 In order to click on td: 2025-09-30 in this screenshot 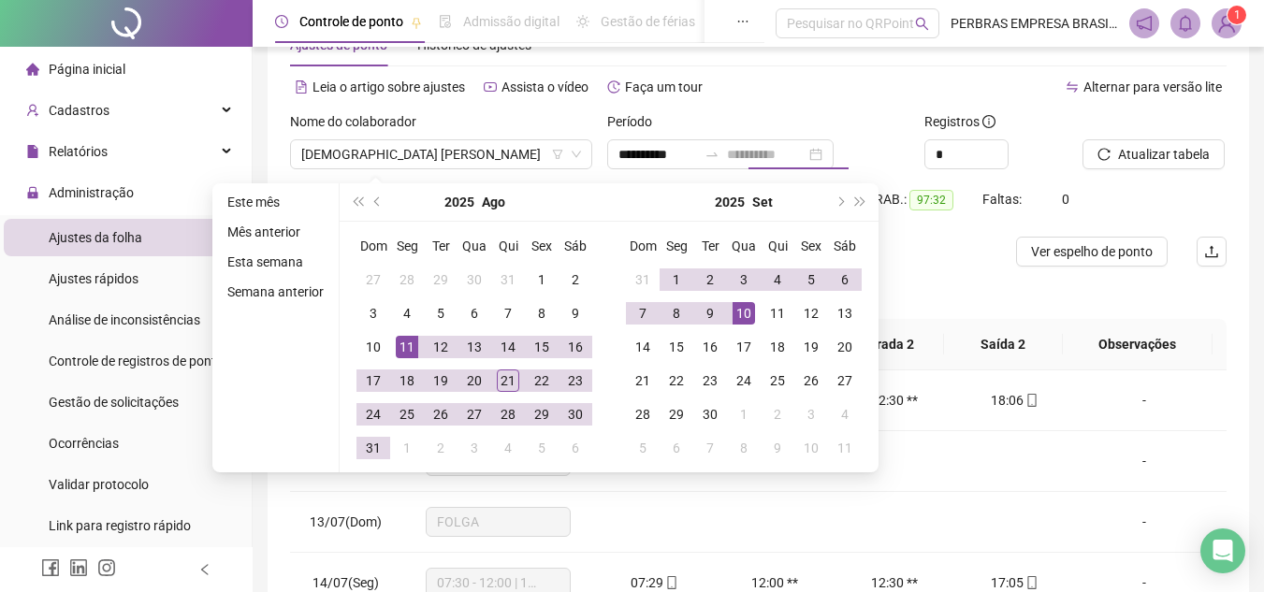, I will do `click(710, 414)`.